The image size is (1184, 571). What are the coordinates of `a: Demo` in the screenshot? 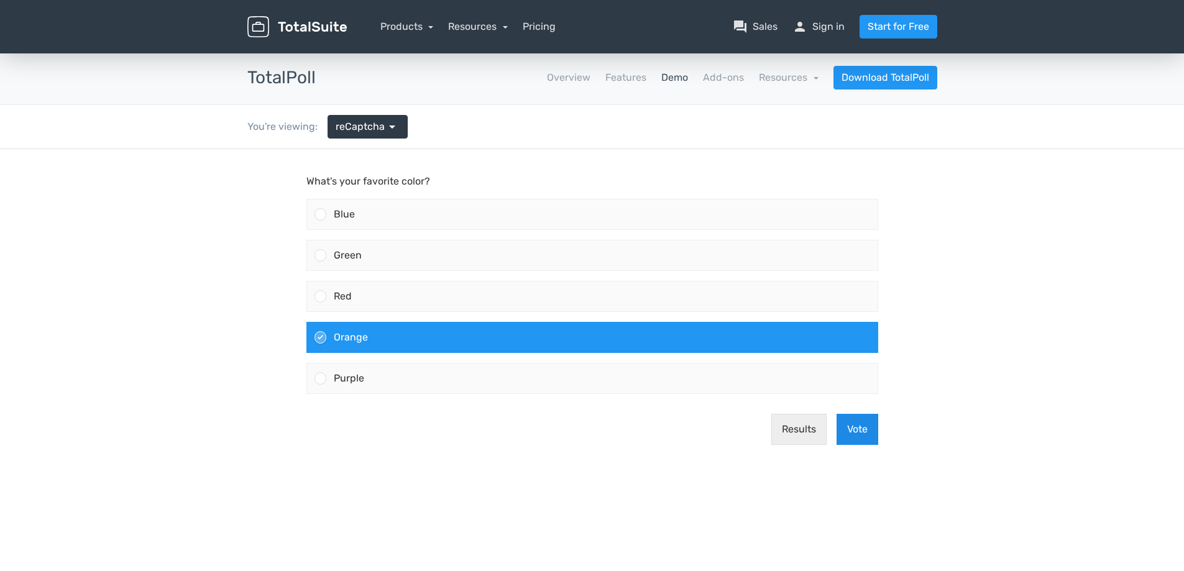 It's located at (674, 78).